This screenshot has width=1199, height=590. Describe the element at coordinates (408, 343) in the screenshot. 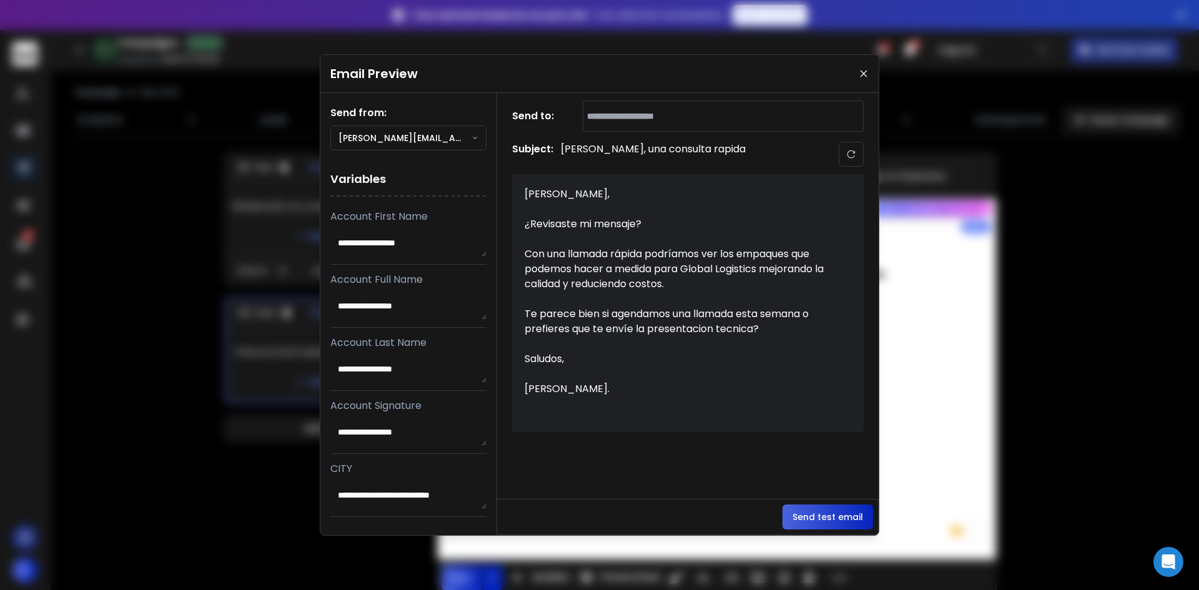

I see `p: Account Last Name` at that location.